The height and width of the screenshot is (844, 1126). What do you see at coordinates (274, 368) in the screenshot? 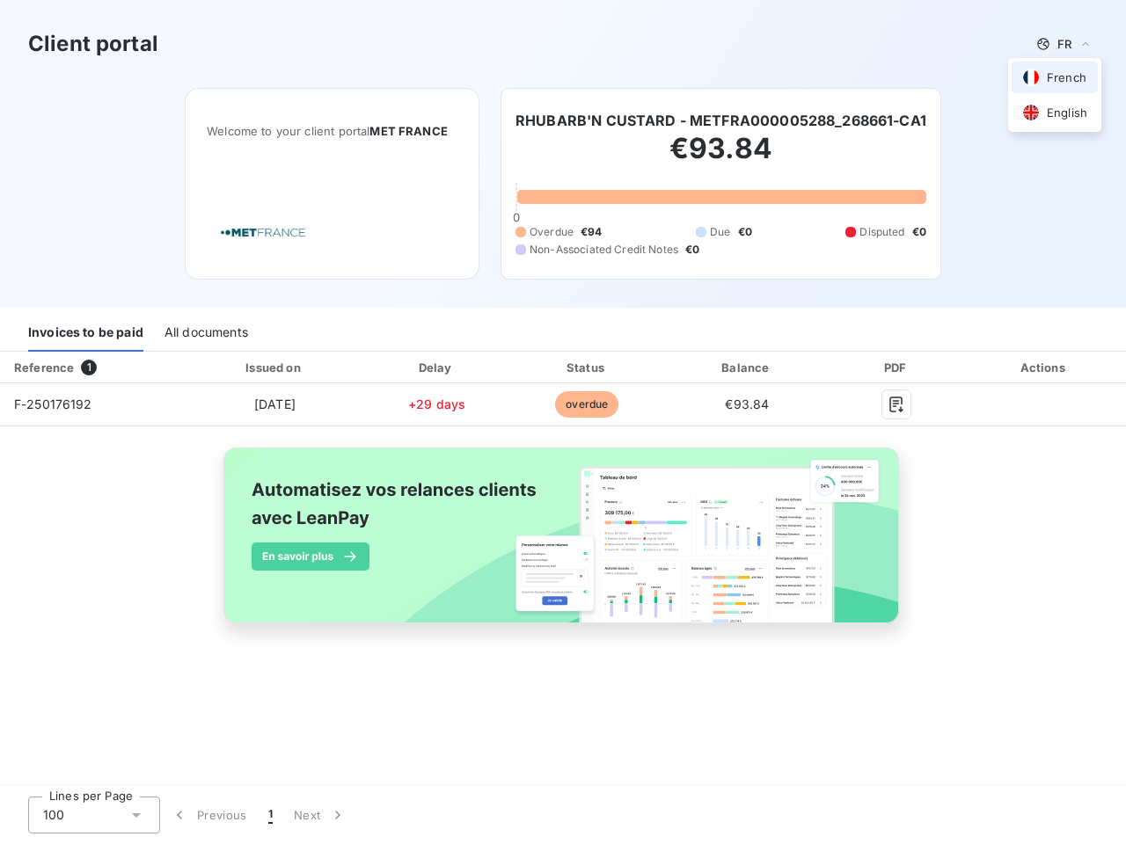
I see `div: Issued on` at bounding box center [274, 368].